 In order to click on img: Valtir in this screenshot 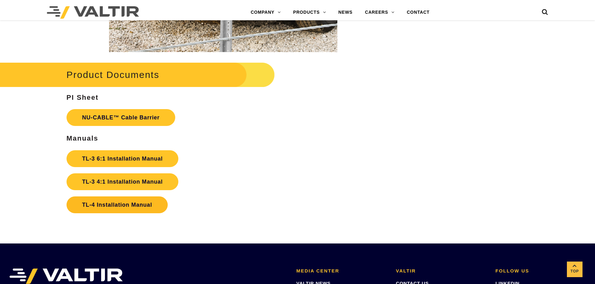, I will do `click(93, 12)`.